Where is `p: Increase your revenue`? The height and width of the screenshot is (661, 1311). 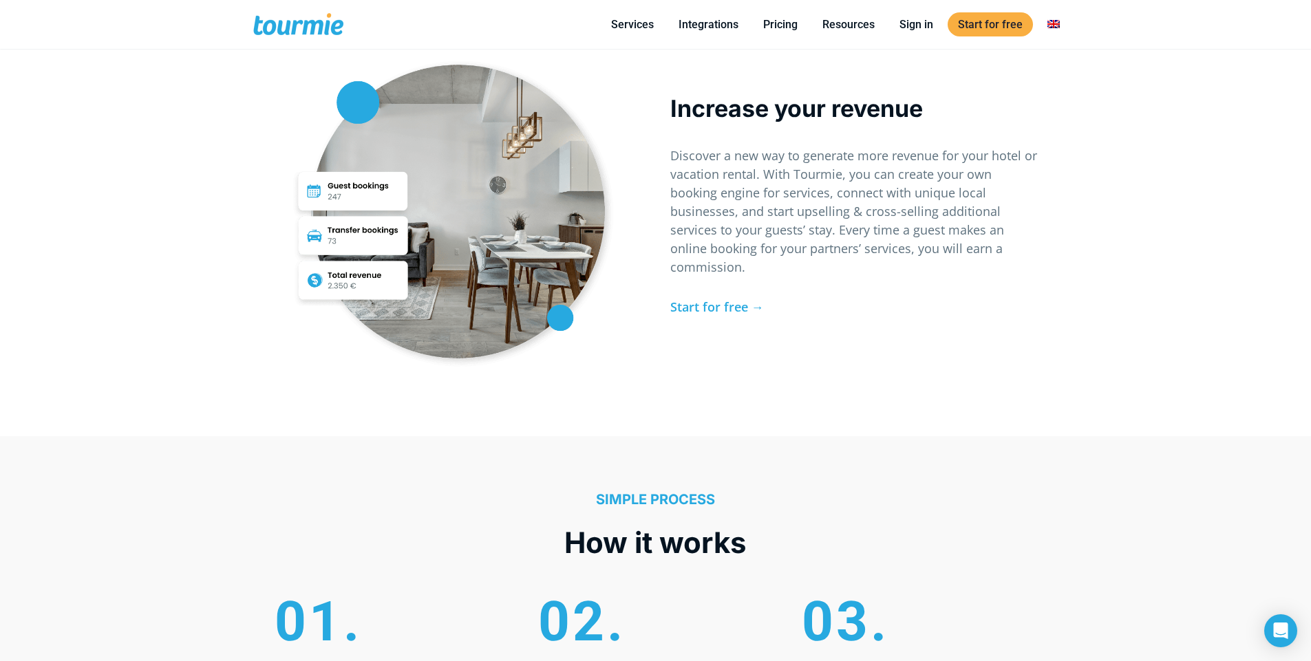
p: Increase your revenue is located at coordinates (853, 108).